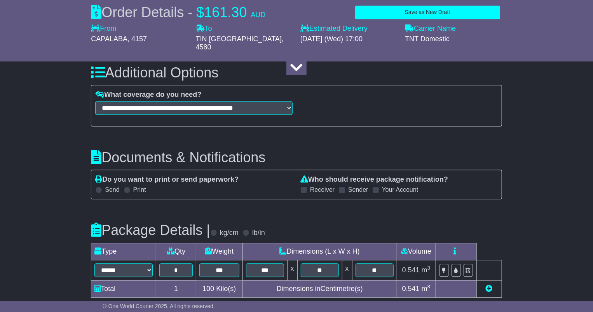 This screenshot has width=593, height=312. Describe the element at coordinates (225, 12) in the screenshot. I see `span: 161.30` at that location.